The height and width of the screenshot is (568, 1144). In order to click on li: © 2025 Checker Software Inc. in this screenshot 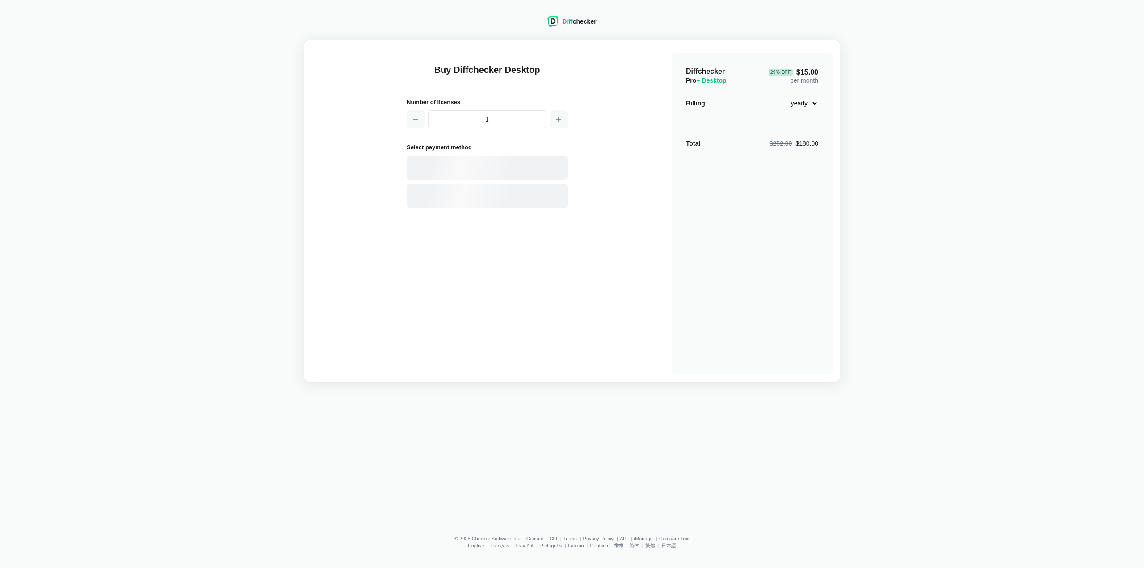, I will do `click(490, 538)`.